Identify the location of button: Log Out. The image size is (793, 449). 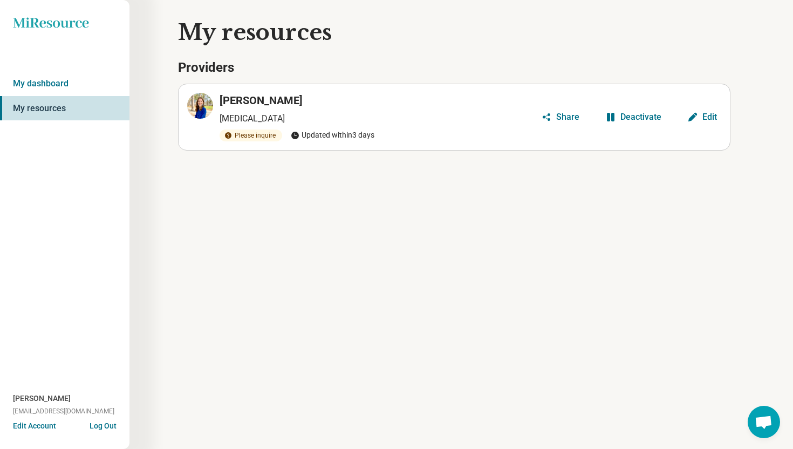
(103, 425).